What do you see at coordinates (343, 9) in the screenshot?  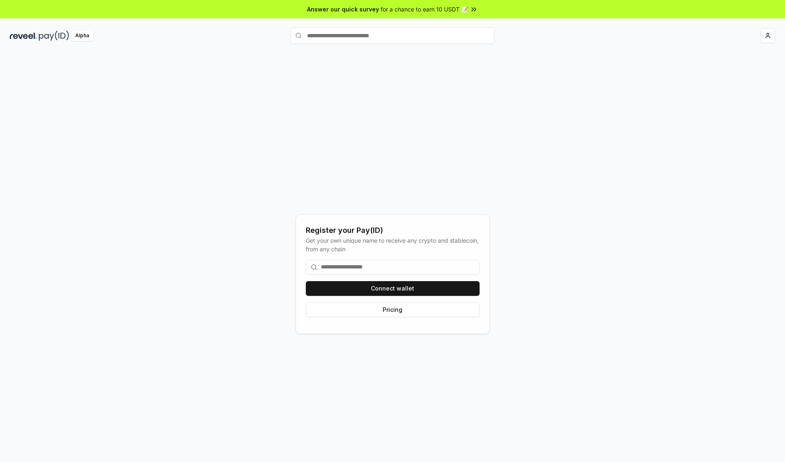 I see `span: Answer our quick survey` at bounding box center [343, 9].